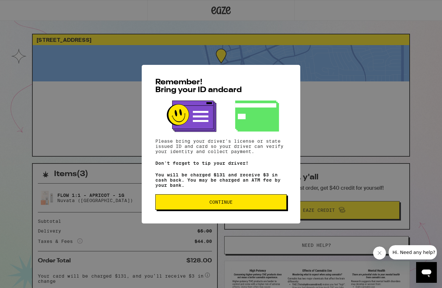 The width and height of the screenshot is (442, 288). What do you see at coordinates (25, 7) in the screenshot?
I see `span: Hi. Need any help?` at bounding box center [25, 7].